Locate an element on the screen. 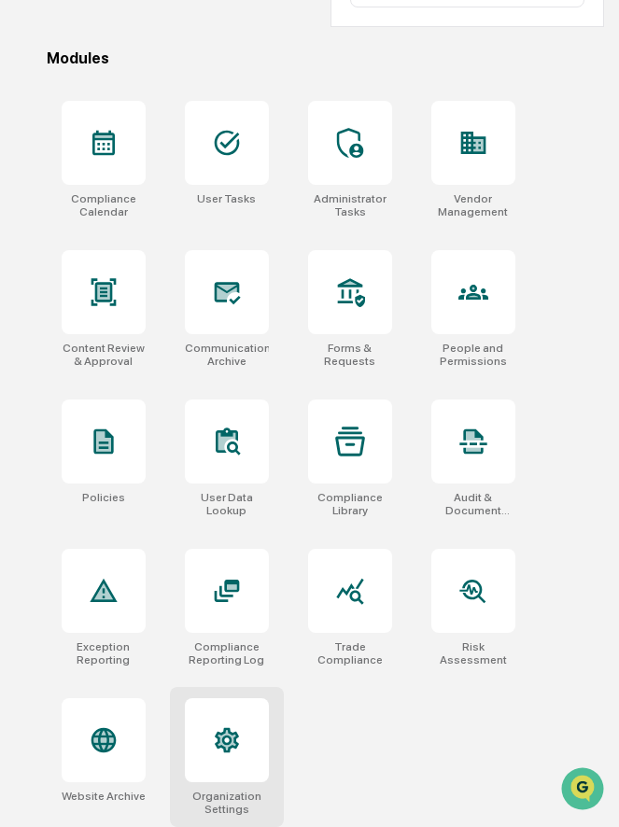 This screenshot has width=619, height=827. span: Attestations is located at coordinates (192, 244).